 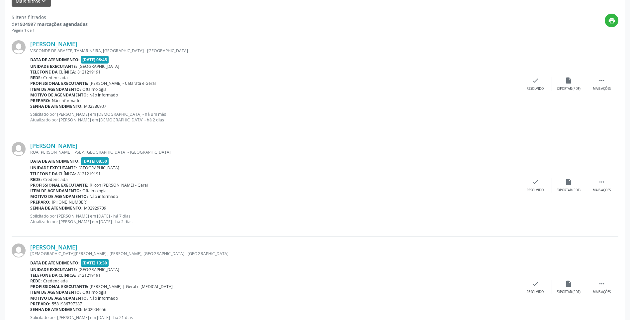 What do you see at coordinates (67, 303) in the screenshot?
I see `span: 5581986797287` at bounding box center [67, 303].